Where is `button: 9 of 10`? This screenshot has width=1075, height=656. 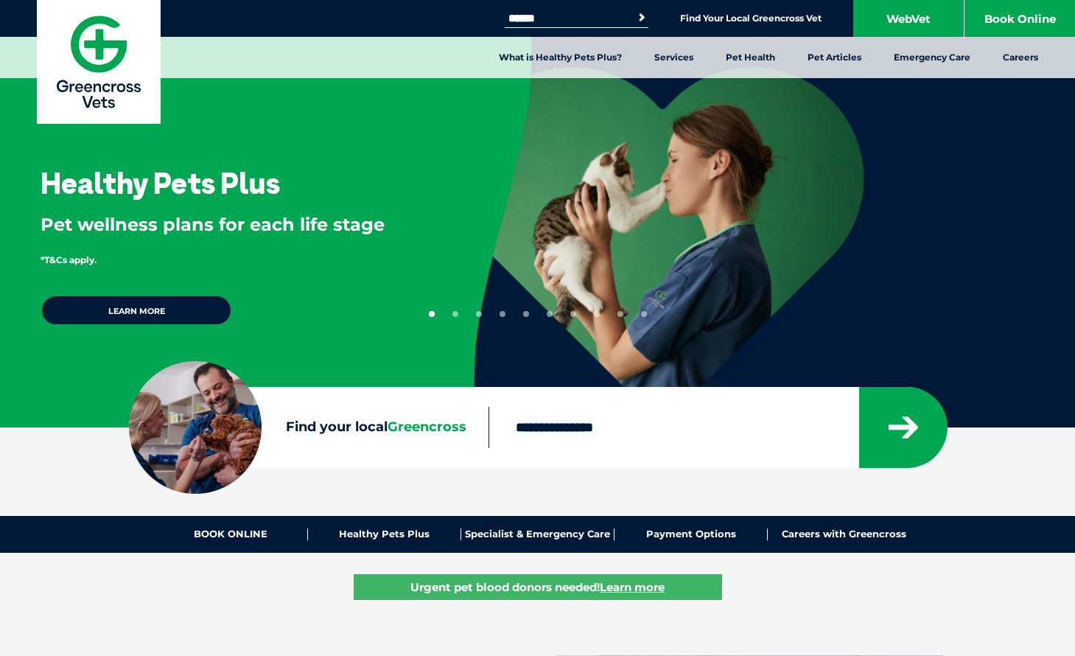
button: 9 of 10 is located at coordinates (621, 314).